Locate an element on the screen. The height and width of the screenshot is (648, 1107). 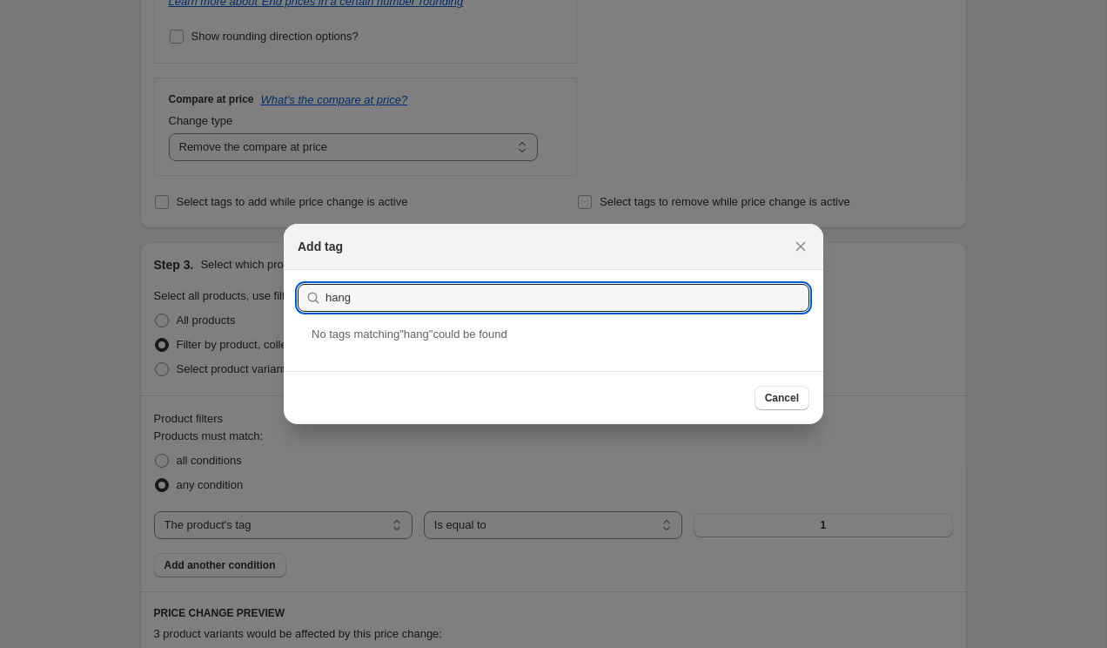
button: Cancel is located at coordinates (782, 398).